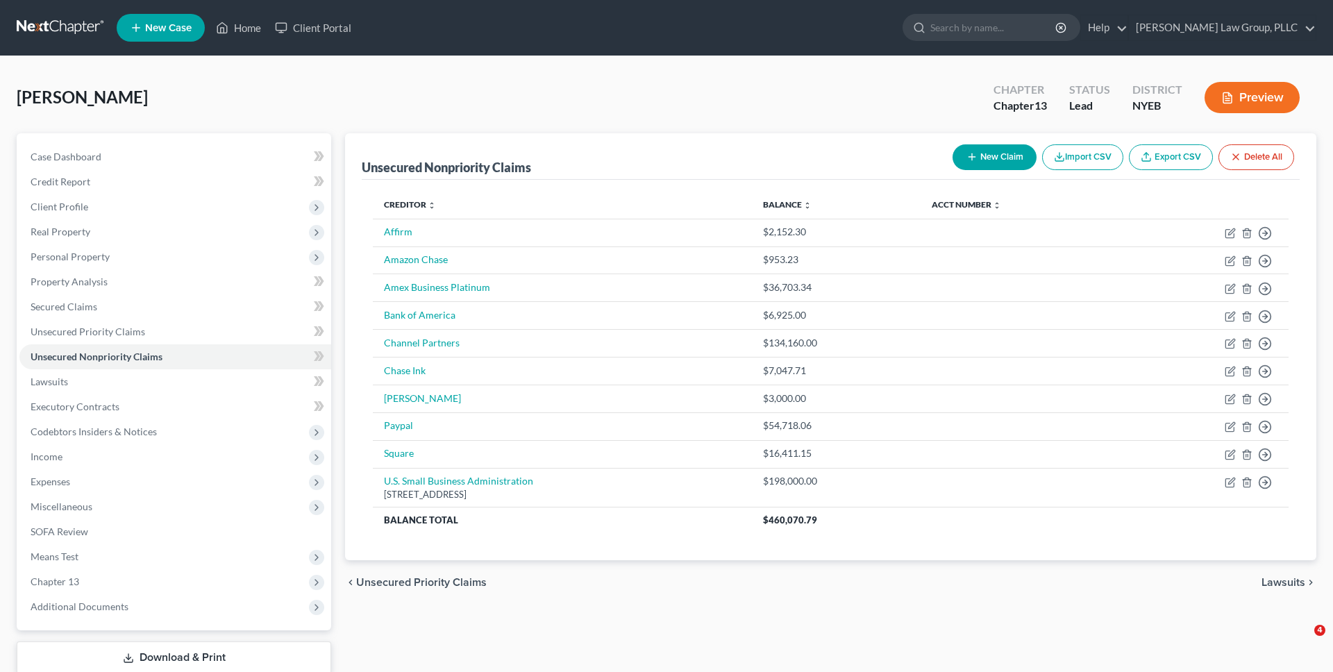 The width and height of the screenshot is (1333, 672). What do you see at coordinates (60, 181) in the screenshot?
I see `span: Credit Report` at bounding box center [60, 181].